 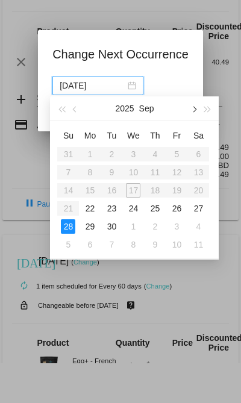 What do you see at coordinates (155, 136) in the screenshot?
I see `th: Thu` at bounding box center [155, 136].